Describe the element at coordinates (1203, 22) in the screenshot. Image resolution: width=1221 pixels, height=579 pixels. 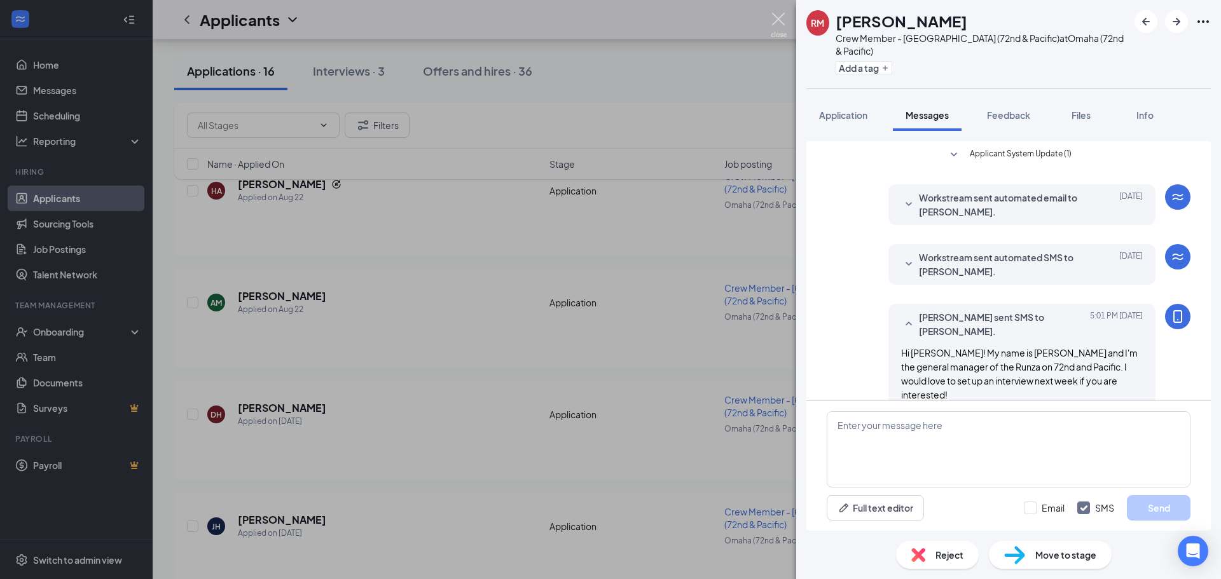
I see `svg: Ellipses` at that location.